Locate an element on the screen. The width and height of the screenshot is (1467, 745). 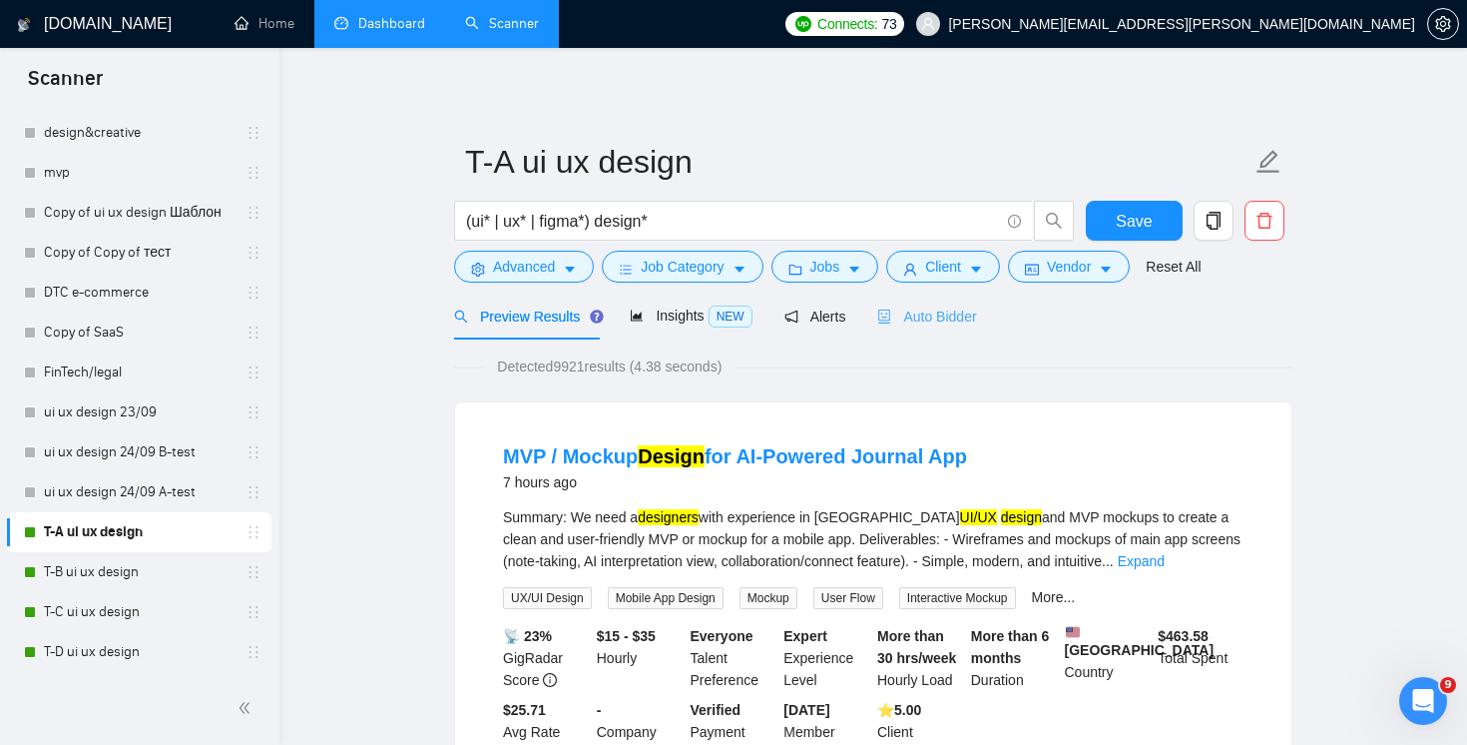
span: edit is located at coordinates (1269, 162).